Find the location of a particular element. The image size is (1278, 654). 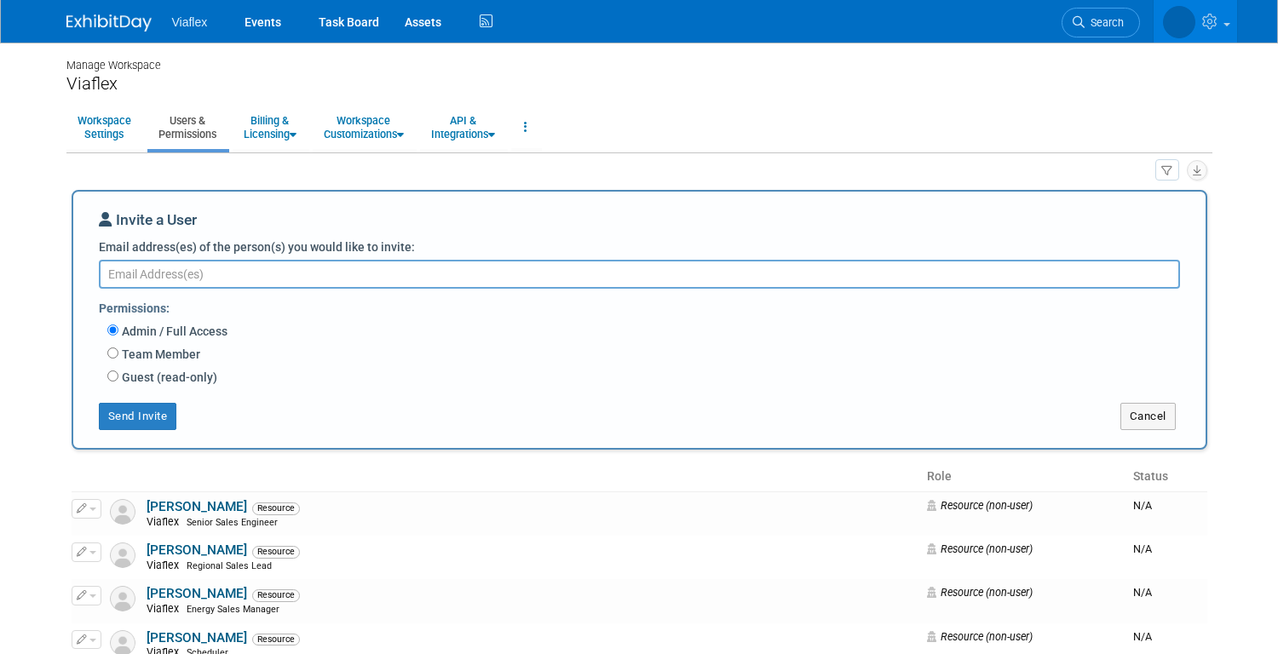

a: Users &Permissions is located at coordinates (187, 127).